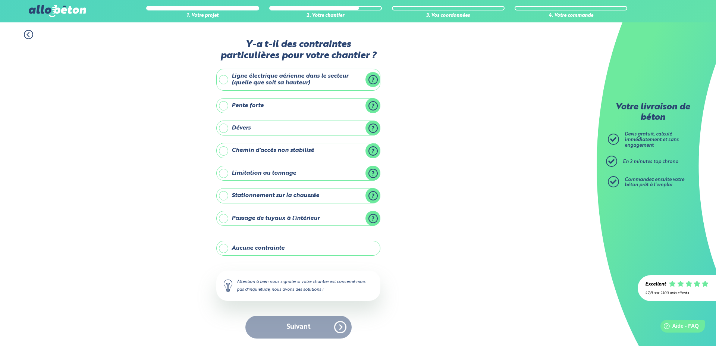 Image resolution: width=716 pixels, height=346 pixels. What do you see at coordinates (298, 218) in the screenshot?
I see `label: Passage de tuyaux à l'intérieur` at bounding box center [298, 218].